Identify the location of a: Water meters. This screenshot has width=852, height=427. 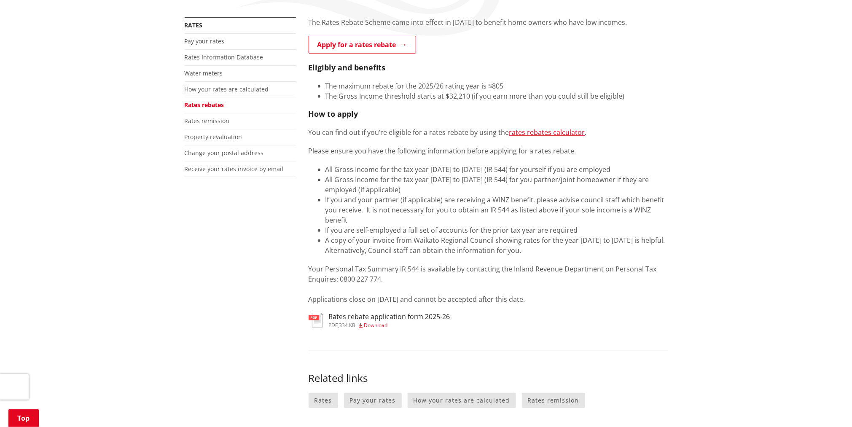
(204, 73).